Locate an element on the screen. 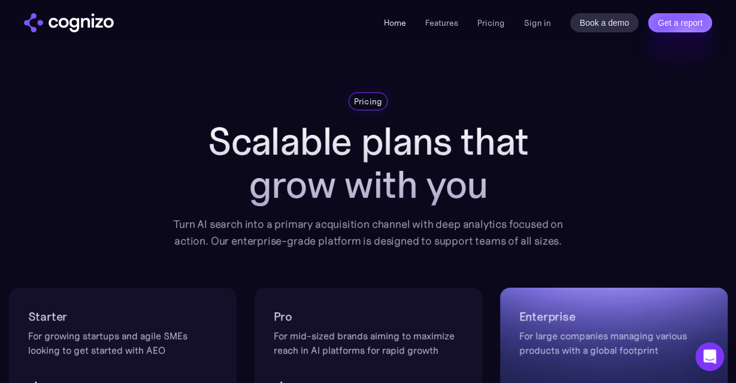  img: cognizo logo is located at coordinates (69, 23).